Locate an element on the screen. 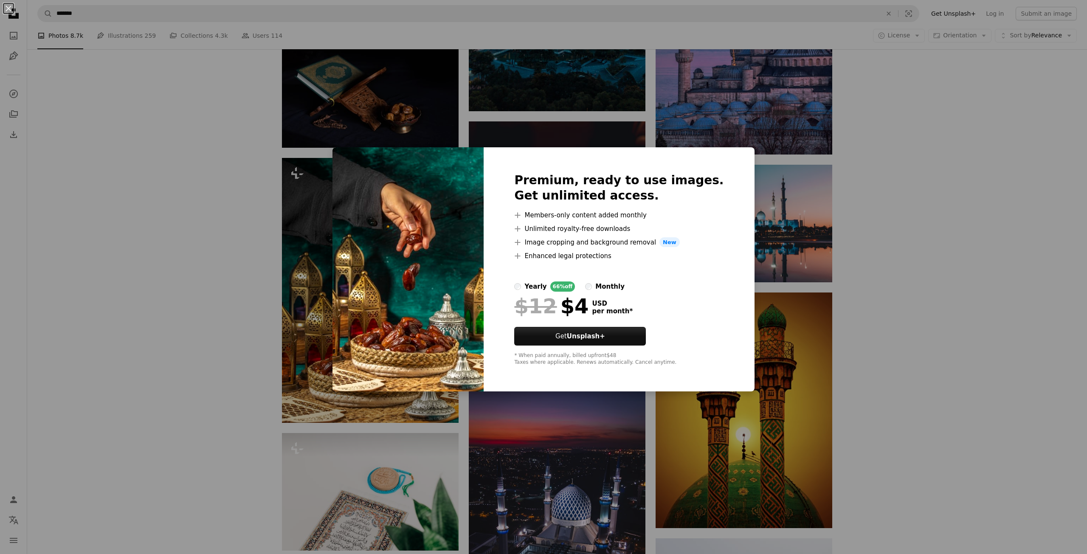 This screenshot has height=554, width=1087. div: * When paid annually, billed upfront $48 Taxes where applicable. Renews automatically. Cancel any... is located at coordinates (618, 359).